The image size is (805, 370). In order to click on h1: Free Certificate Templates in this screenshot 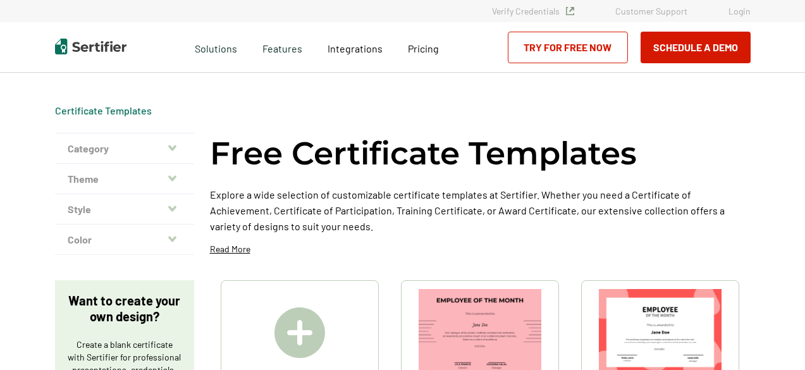, I will do `click(423, 153)`.